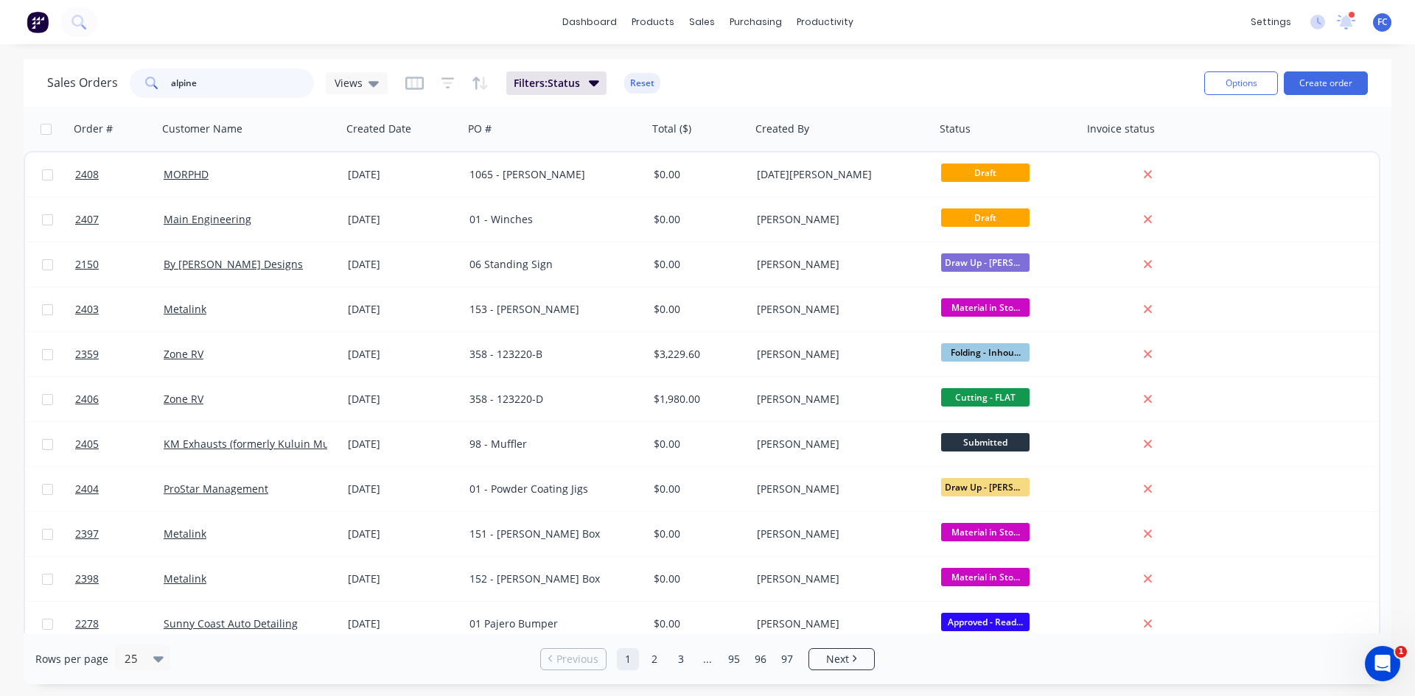 The image size is (1415, 696). Describe the element at coordinates (87, 175) in the screenshot. I see `span: 2408` at that location.